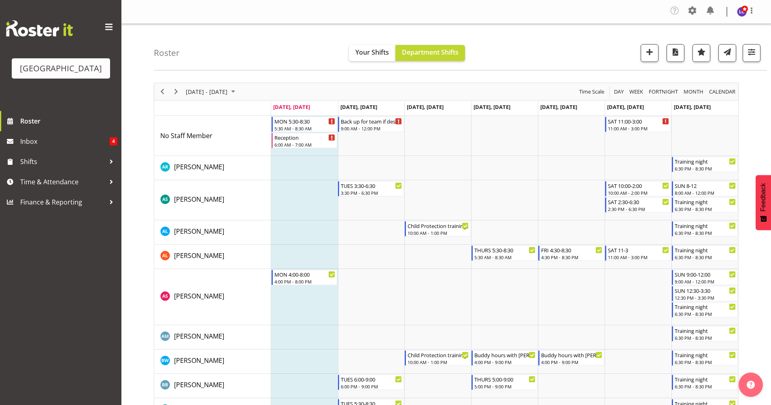  Describe the element at coordinates (213, 297) in the screenshot. I see `td: Alex Sansom resource` at that location.